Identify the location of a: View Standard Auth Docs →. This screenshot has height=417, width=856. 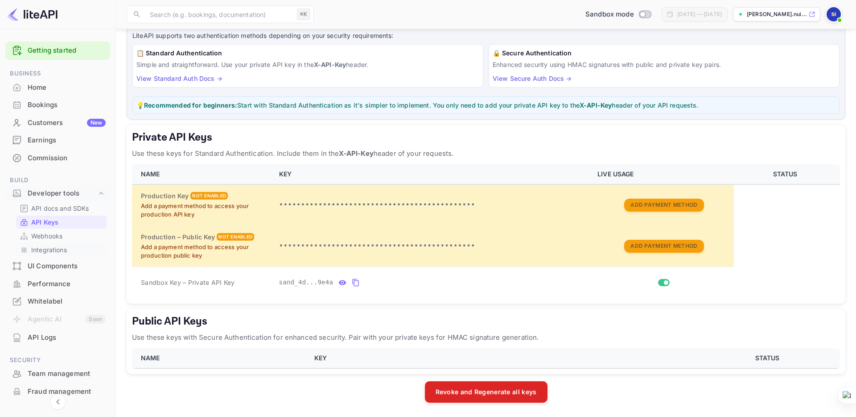
(179, 78).